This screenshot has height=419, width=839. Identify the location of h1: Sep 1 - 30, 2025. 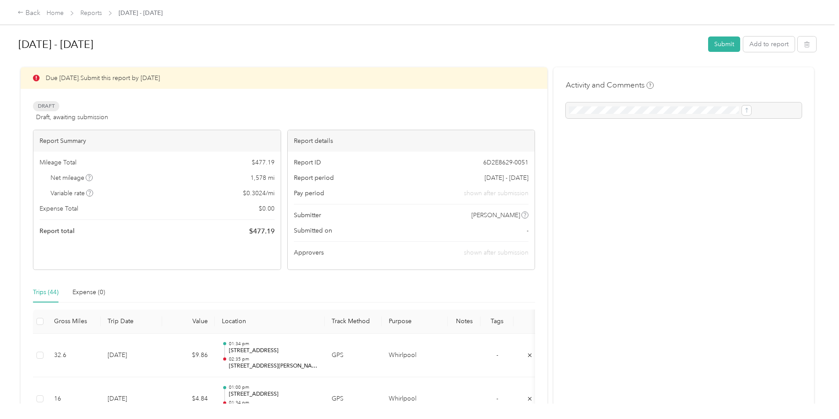
(360, 44).